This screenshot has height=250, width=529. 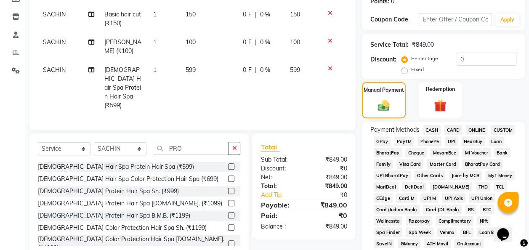 What do you see at coordinates (455, 221) in the screenshot?
I see `span: Complimentary` at bounding box center [455, 221].